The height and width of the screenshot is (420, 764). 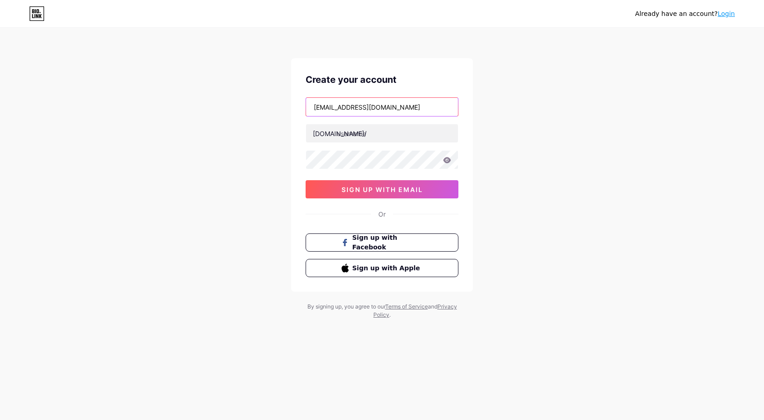 I want to click on button: Sign up with Apple, so click(x=382, y=268).